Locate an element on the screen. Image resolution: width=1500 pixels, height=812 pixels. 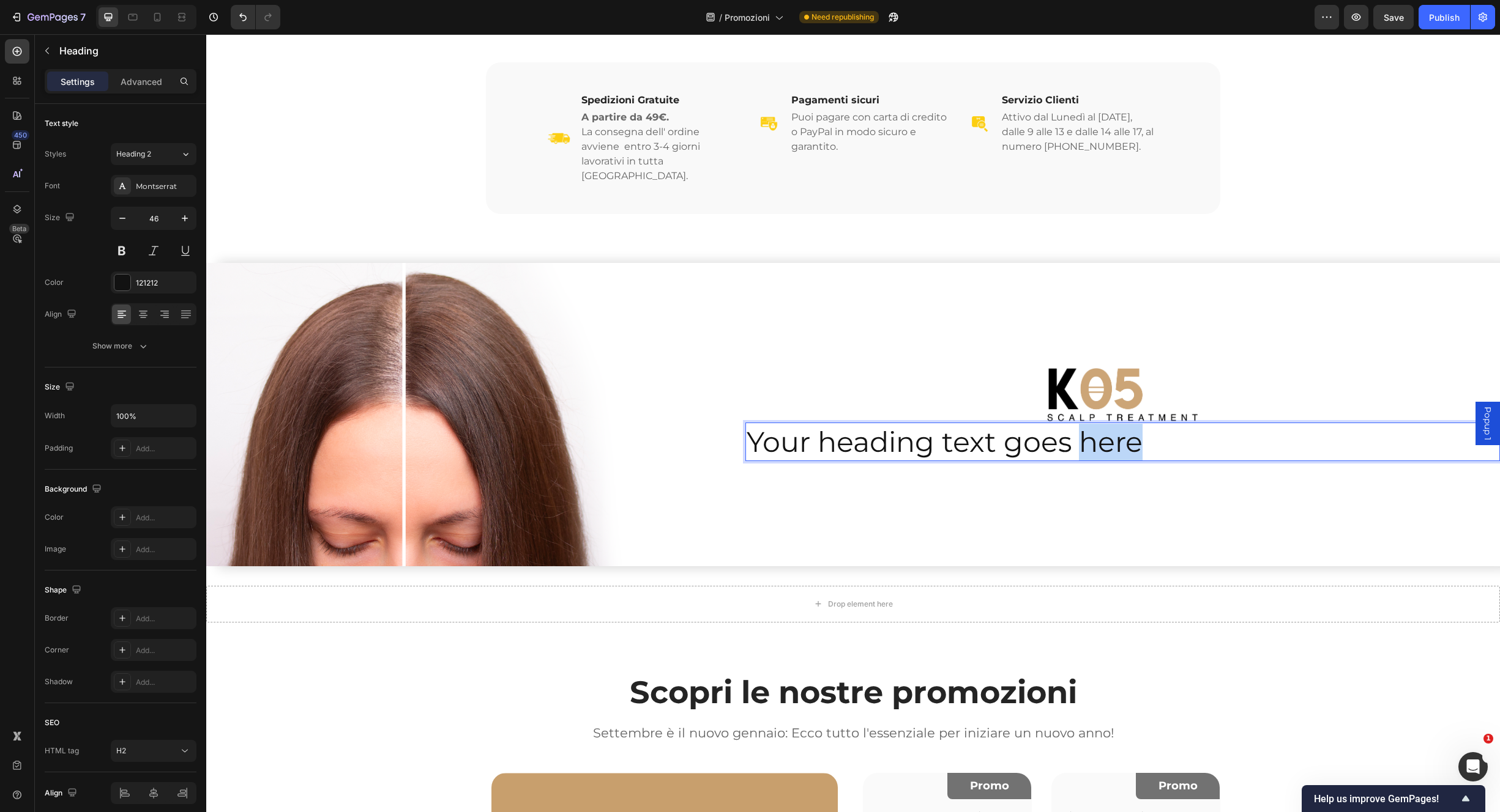
div: Padding is located at coordinates (59, 448).